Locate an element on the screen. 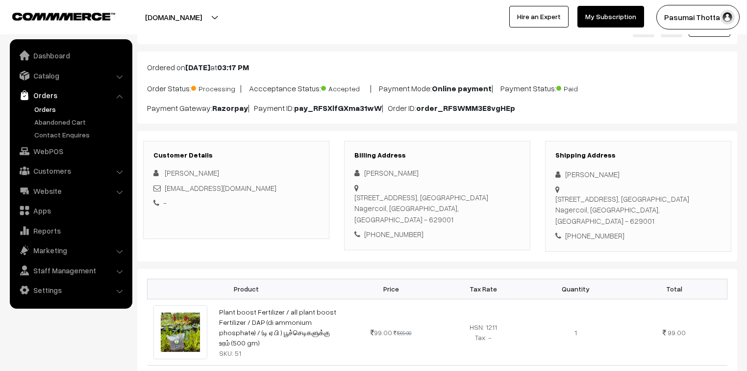 The image size is (747, 371). th: Product is located at coordinates (246, 288).